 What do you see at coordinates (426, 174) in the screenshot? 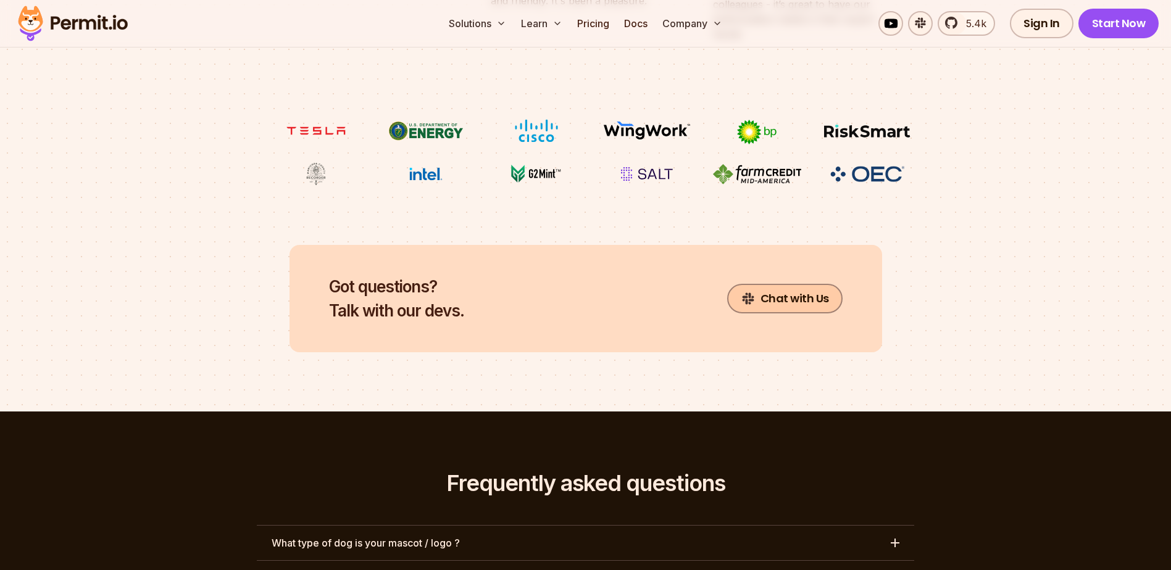
I see `img: Intel` at bounding box center [426, 174].